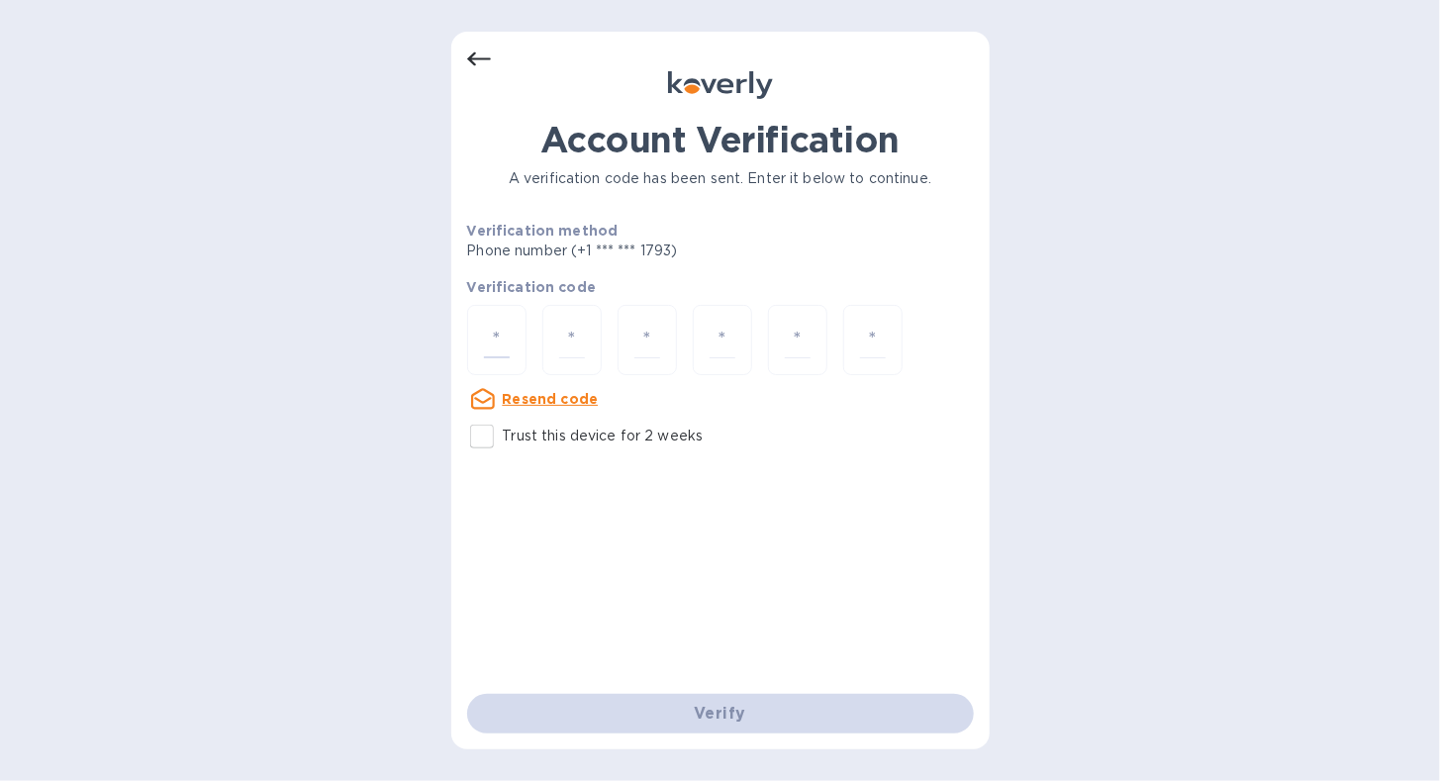 The image size is (1440, 781). I want to click on p: Trust this device for 2 weeks, so click(603, 435).